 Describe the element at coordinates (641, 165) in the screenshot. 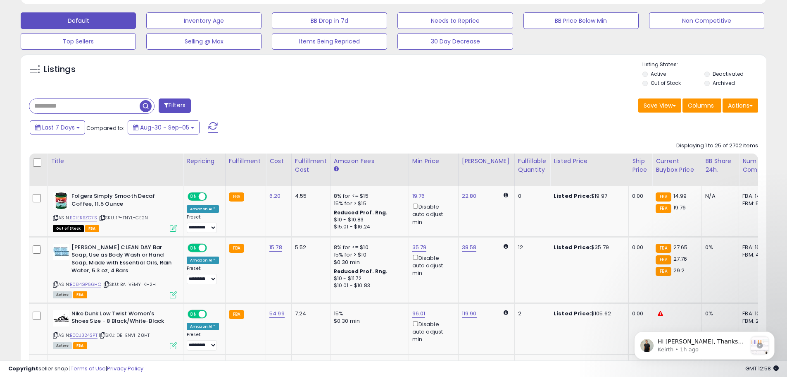

I see `div: Ship Price` at that location.